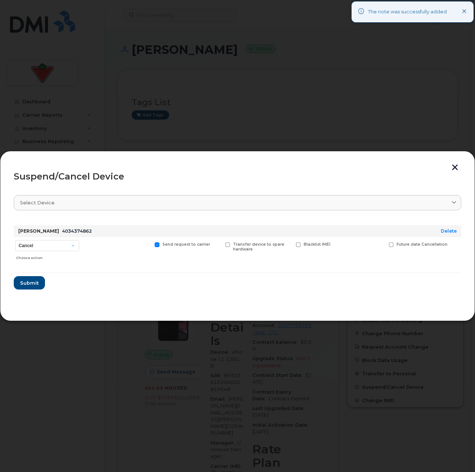 The width and height of the screenshot is (475, 472). Describe the element at coordinates (186, 244) in the screenshot. I see `span: Send request to carrier` at that location.